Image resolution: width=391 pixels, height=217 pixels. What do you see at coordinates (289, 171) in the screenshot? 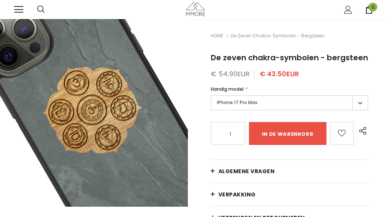
I see `a: Algemene vragen` at bounding box center [289, 171].